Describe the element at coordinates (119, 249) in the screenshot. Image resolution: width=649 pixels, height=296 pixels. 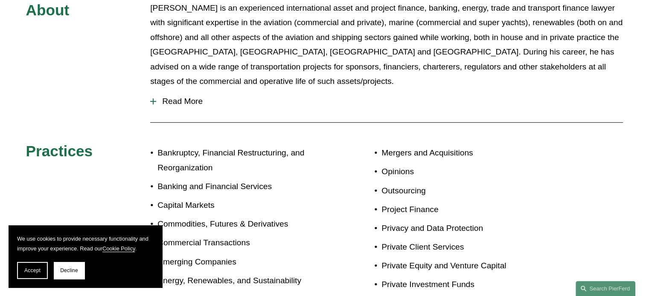
I see `a: Cookie Policy` at that location.